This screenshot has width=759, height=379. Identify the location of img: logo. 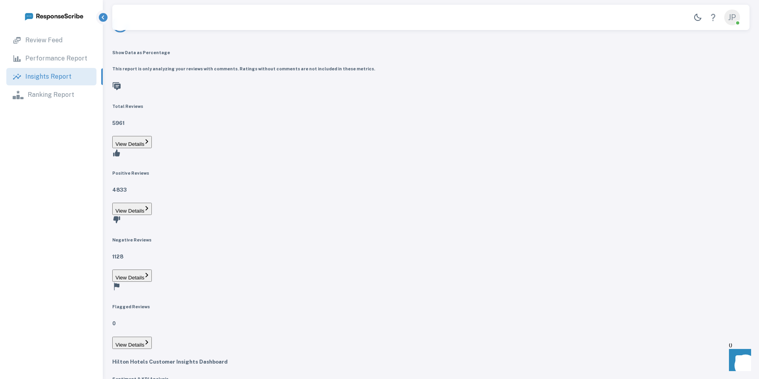
(54, 16).